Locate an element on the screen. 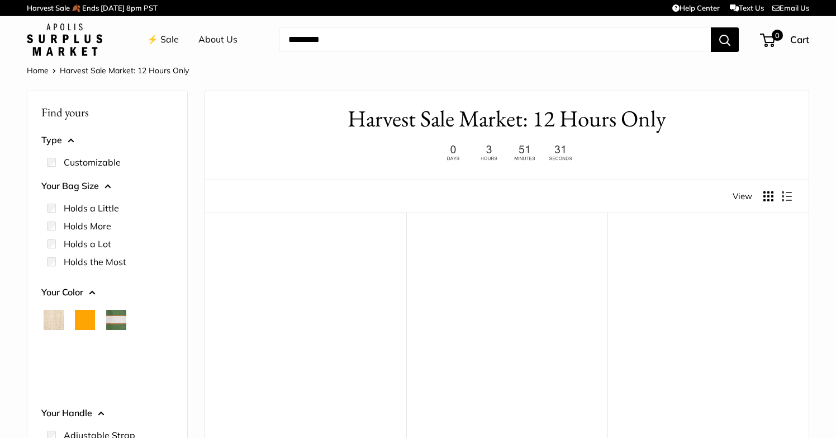 The width and height of the screenshot is (836, 438). nav: Breadcrumb is located at coordinates (108, 70).